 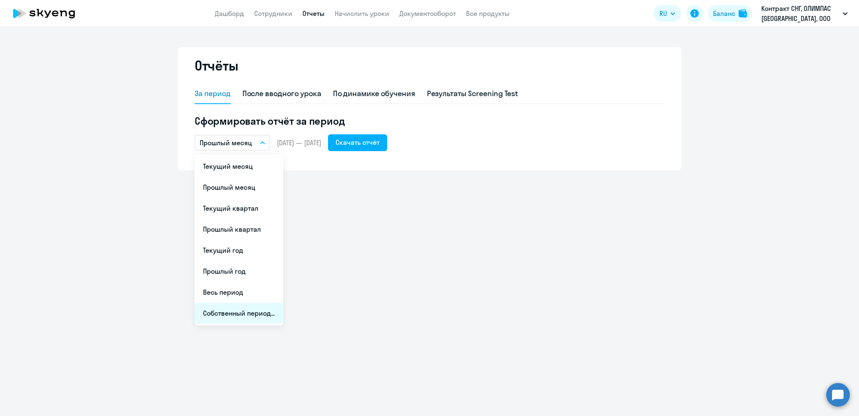 I want to click on a: Отчеты, so click(x=313, y=13).